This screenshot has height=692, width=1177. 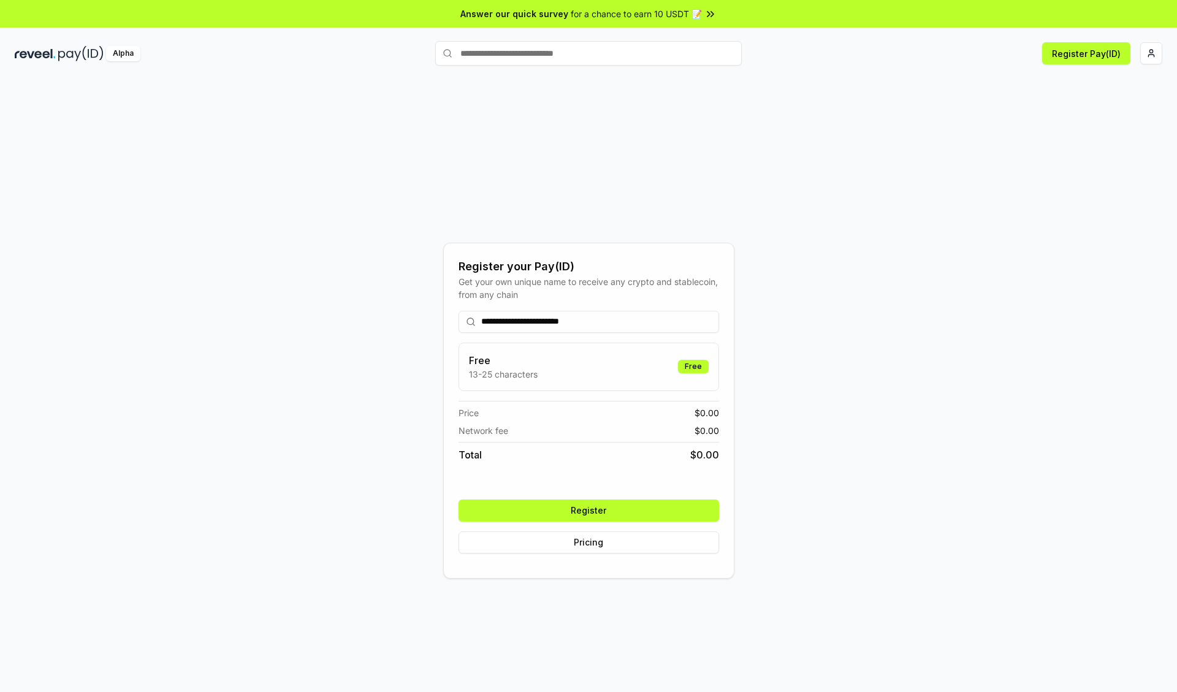 I want to click on img: pay_id, so click(x=81, y=53).